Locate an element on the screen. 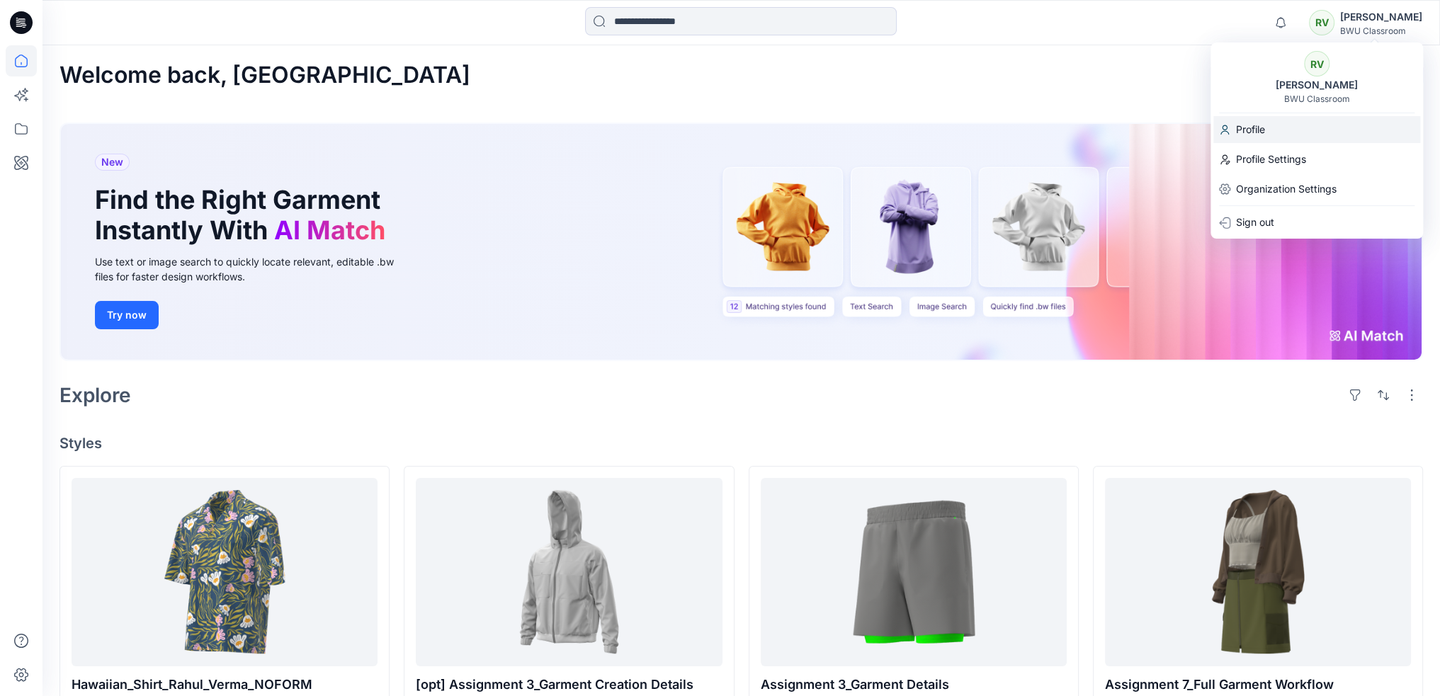  span: New is located at coordinates (112, 162).